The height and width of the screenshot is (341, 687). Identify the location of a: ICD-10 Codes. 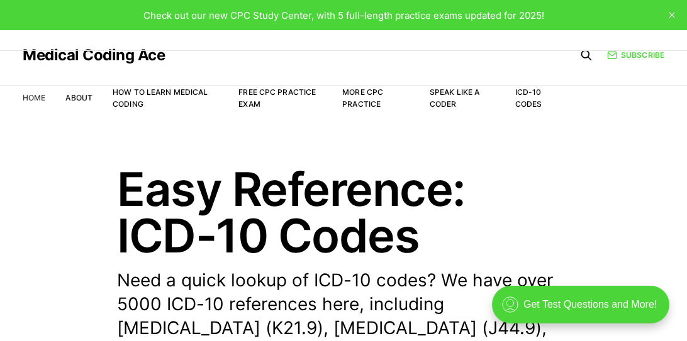
(528, 98).